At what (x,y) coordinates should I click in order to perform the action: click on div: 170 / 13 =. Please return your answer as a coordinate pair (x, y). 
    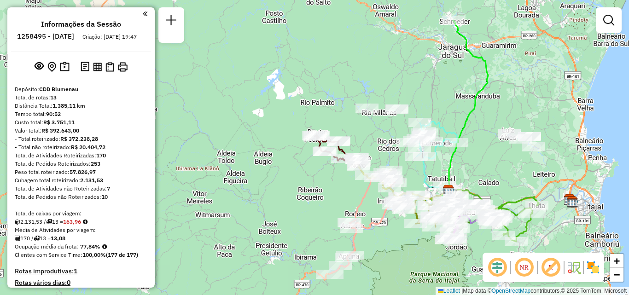
    Looking at the image, I should click on (81, 239).